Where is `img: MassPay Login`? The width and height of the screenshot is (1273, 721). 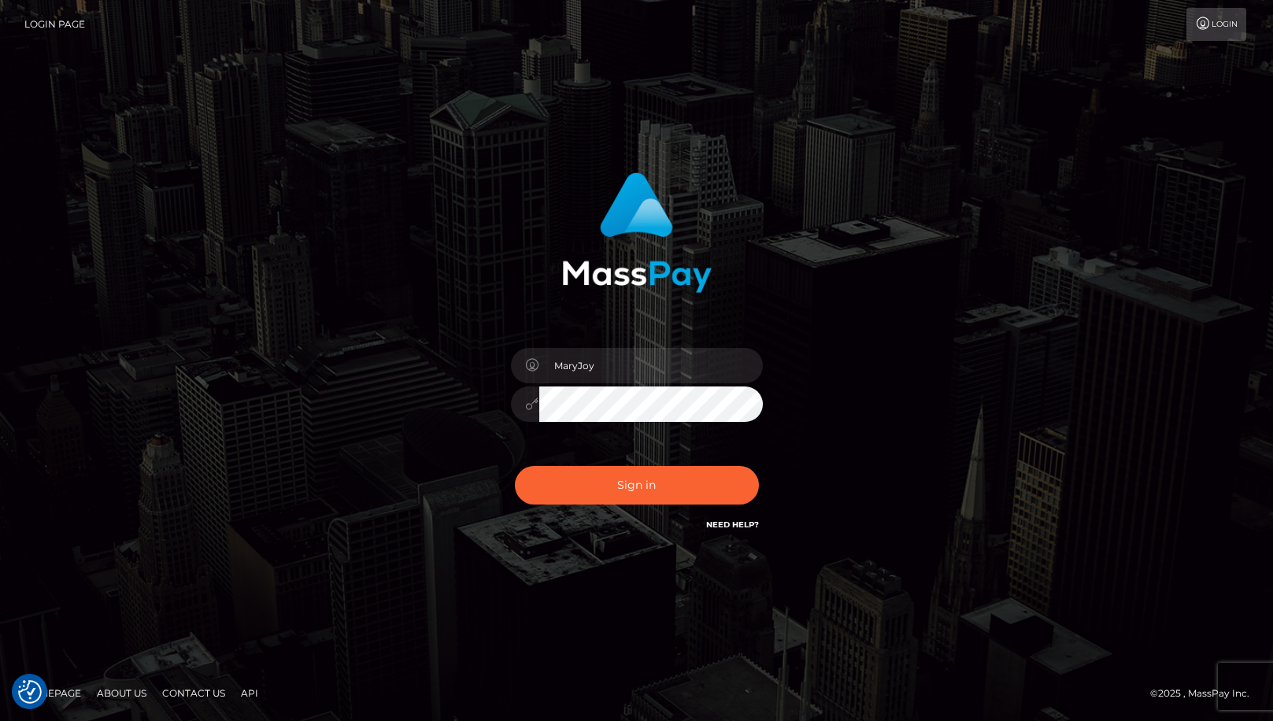
img: MassPay Login is located at coordinates (637, 232).